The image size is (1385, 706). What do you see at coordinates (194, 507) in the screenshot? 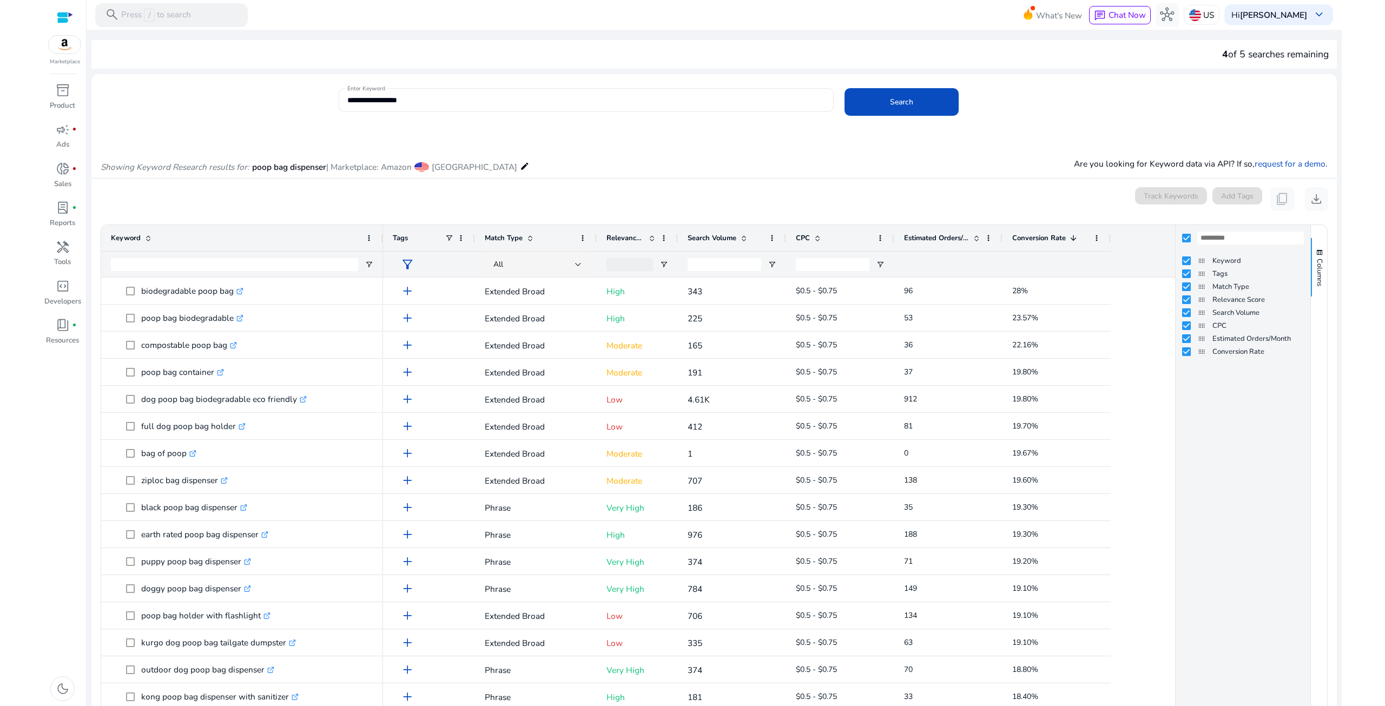
I see `p: black poop bag dispenser` at bounding box center [194, 507].